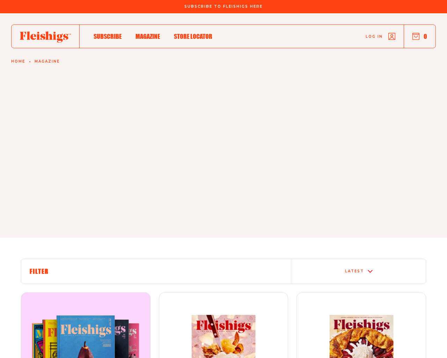  Describe the element at coordinates (224, 7) in the screenshot. I see `span: Subscribe To Fleishigs Here` at that location.